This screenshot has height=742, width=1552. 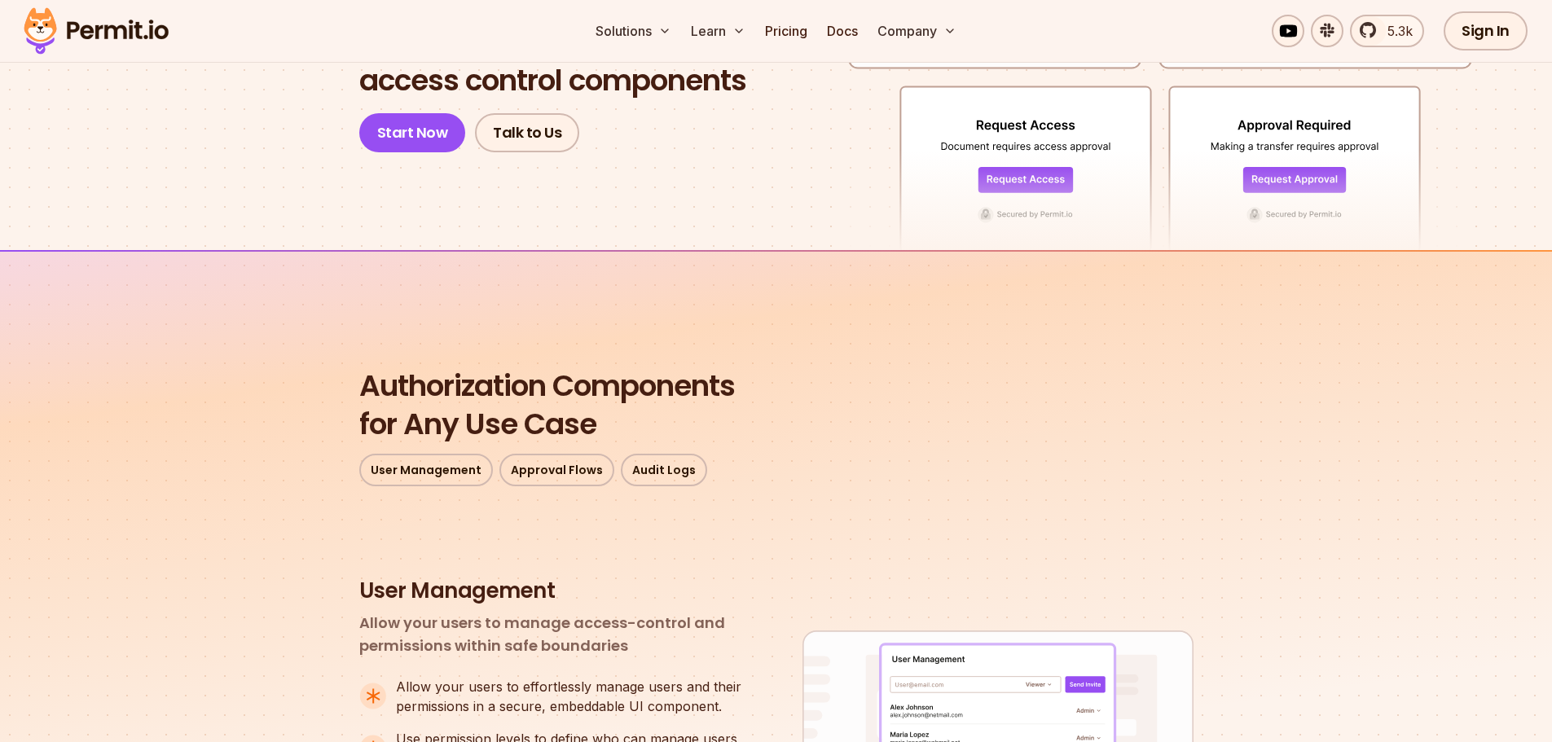 I want to click on a: 5.3k, so click(x=1387, y=31).